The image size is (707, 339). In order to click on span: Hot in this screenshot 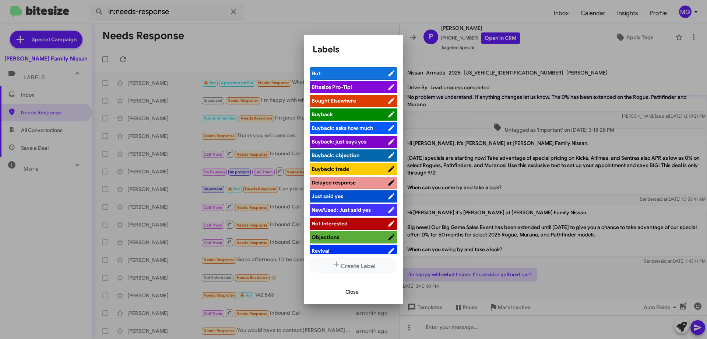, I will do `click(316, 73)`.